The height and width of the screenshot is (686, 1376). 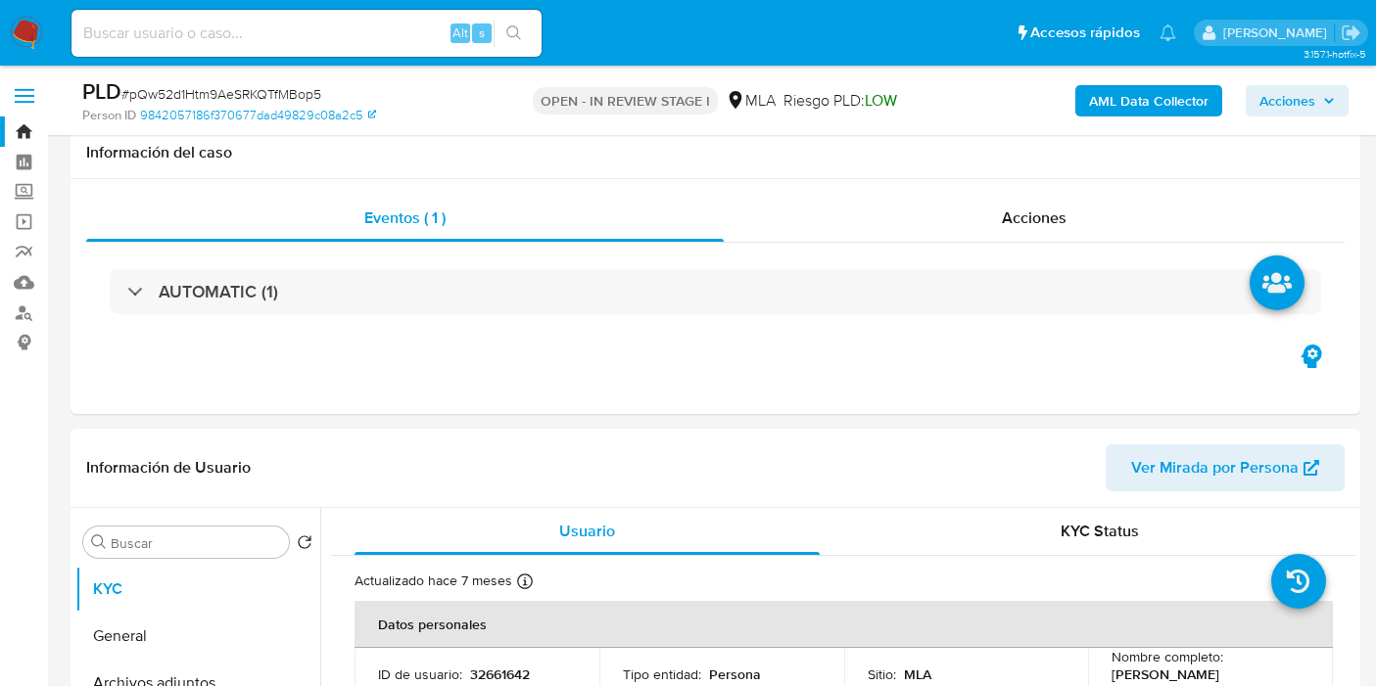 What do you see at coordinates (840, 101) in the screenshot?
I see `span: Riesgo PLD:` at bounding box center [840, 101].